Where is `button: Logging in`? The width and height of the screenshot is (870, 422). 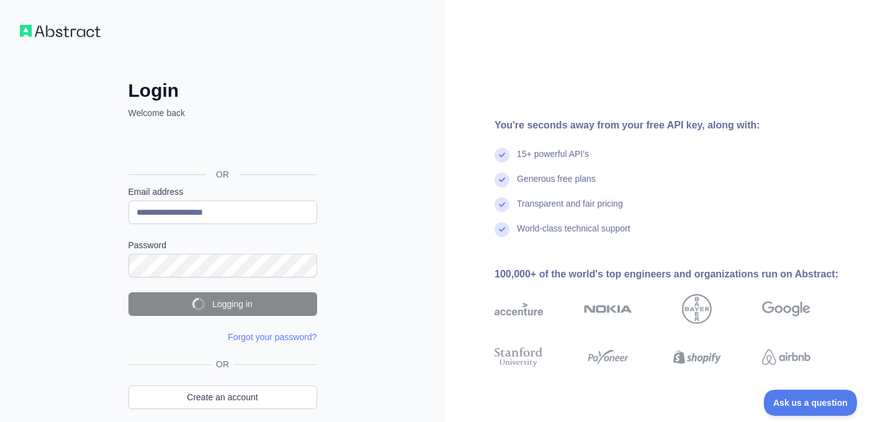
button: Logging in is located at coordinates (223, 304).